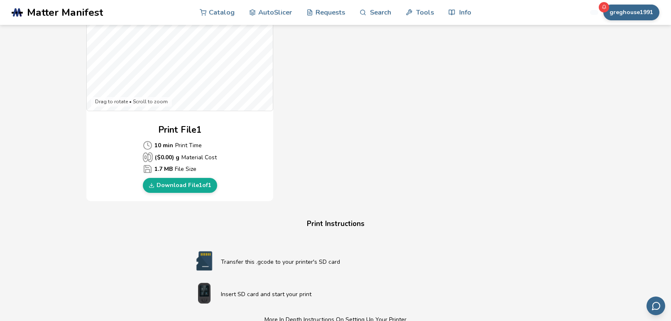  What do you see at coordinates (204, 294) in the screenshot?
I see `img: Start print` at bounding box center [204, 294].